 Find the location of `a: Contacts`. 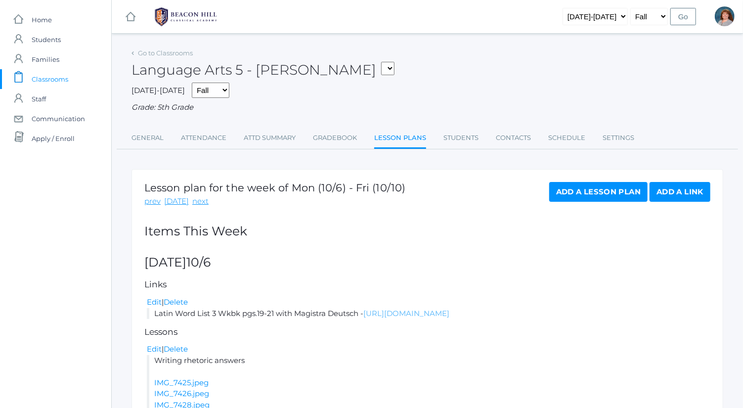

a: Contacts is located at coordinates (513, 138).